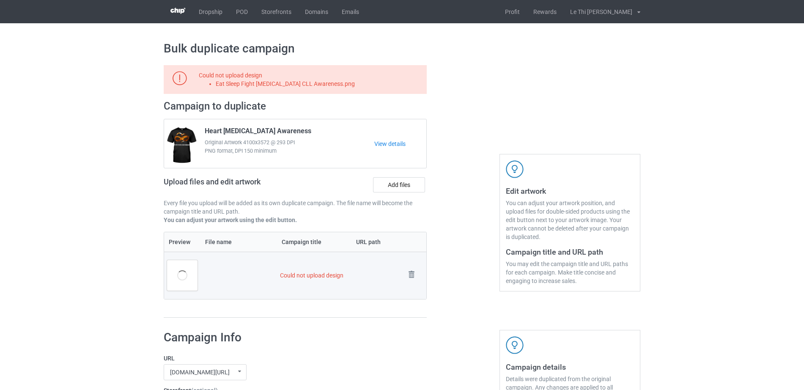  I want to click on h3: Campaign title and URL path, so click(570, 252).